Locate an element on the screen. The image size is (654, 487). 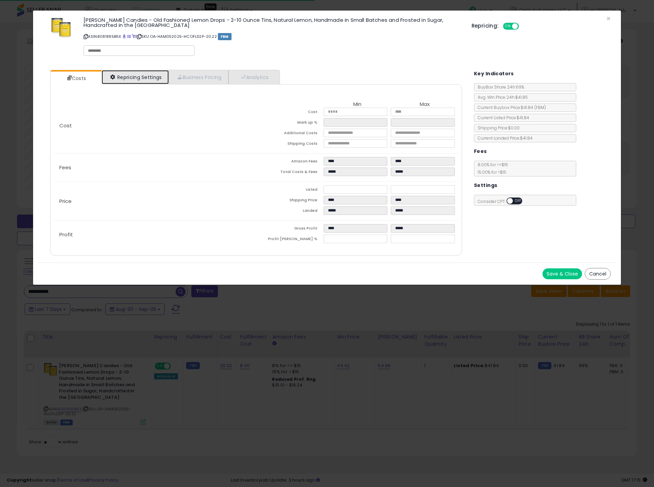
span: 15.00 % for > $15 is located at coordinates (490, 172).